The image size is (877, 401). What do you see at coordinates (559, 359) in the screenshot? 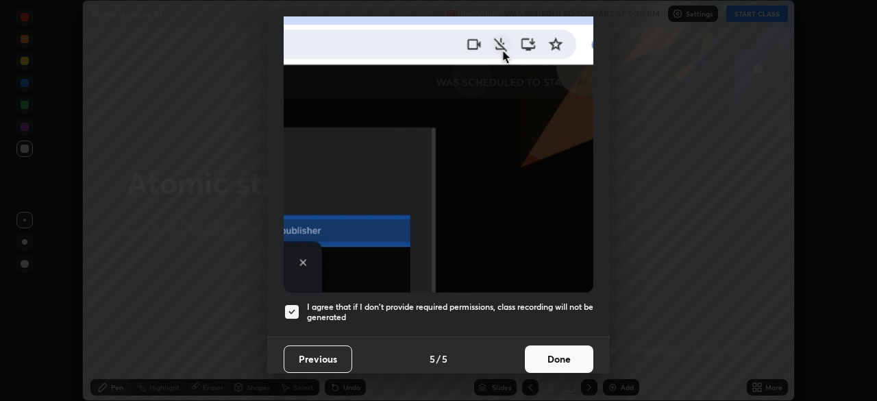
I see `button: Done` at bounding box center [559, 359].